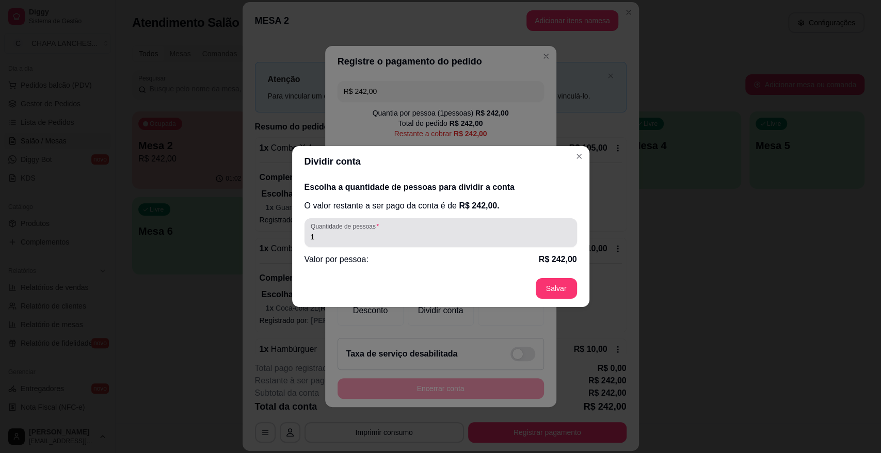  Describe the element at coordinates (579, 156) in the screenshot. I see `button: Close` at that location.